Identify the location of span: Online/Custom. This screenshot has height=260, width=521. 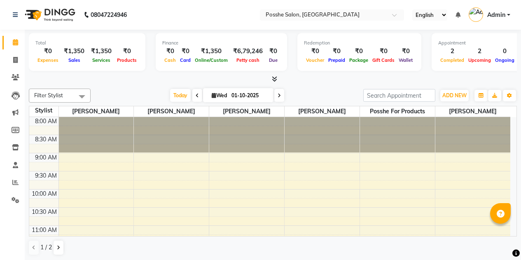
(211, 60).